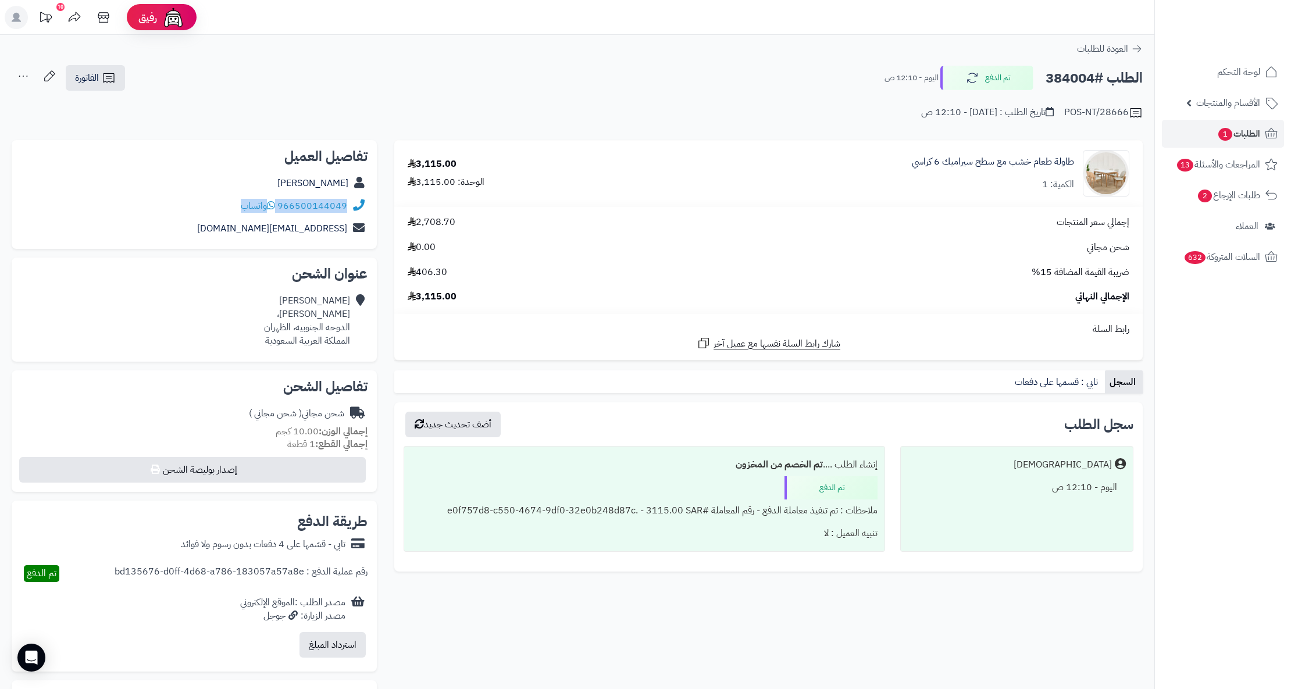  I want to click on div: تم الدفع, so click(831, 488).